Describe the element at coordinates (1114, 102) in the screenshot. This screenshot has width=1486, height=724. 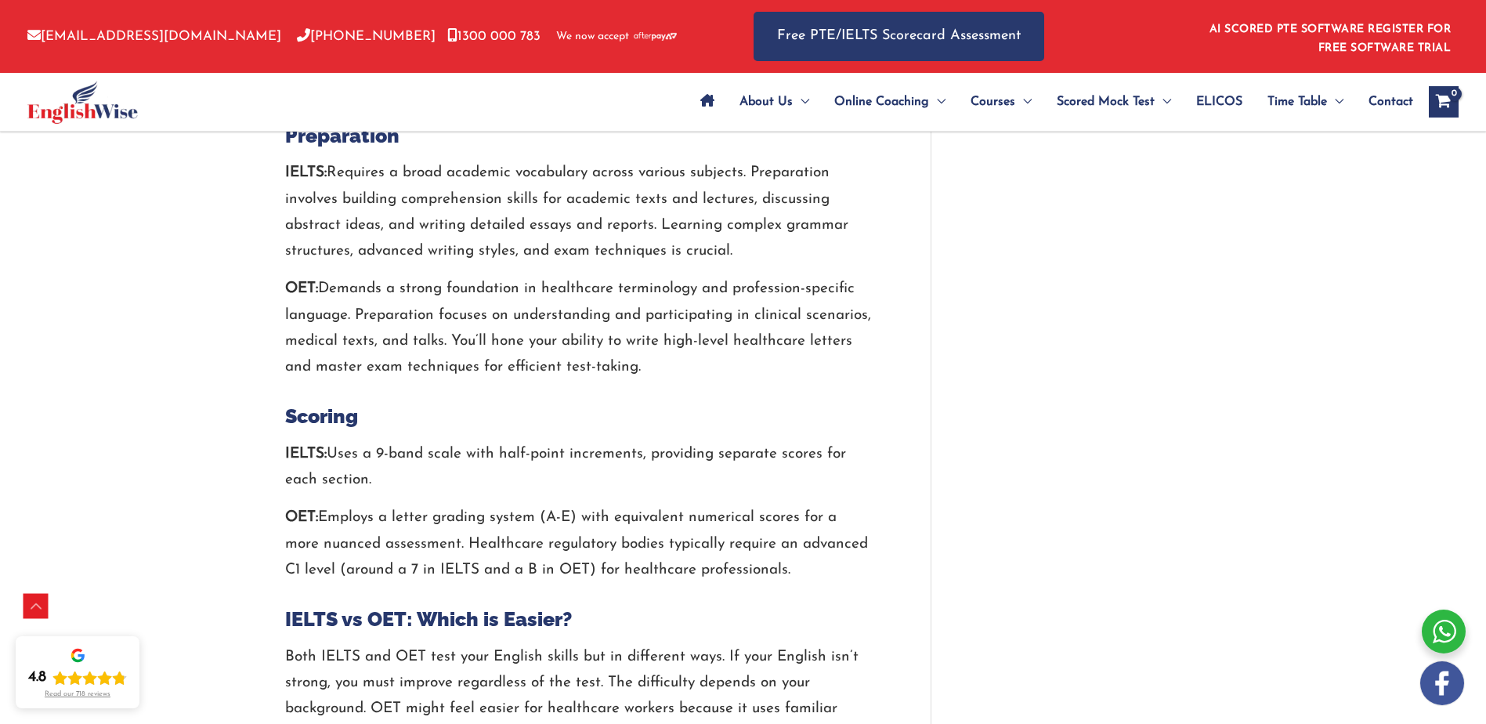
I see `a: Scored Mock TestMenu Toggle` at that location.